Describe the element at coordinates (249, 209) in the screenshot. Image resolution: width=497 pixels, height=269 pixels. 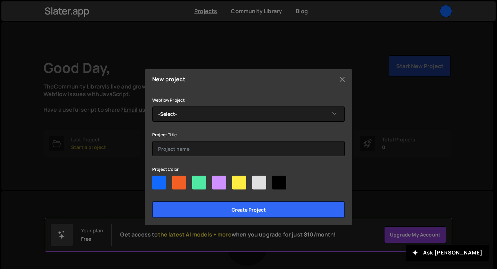
I see `input: Create project` at that location.